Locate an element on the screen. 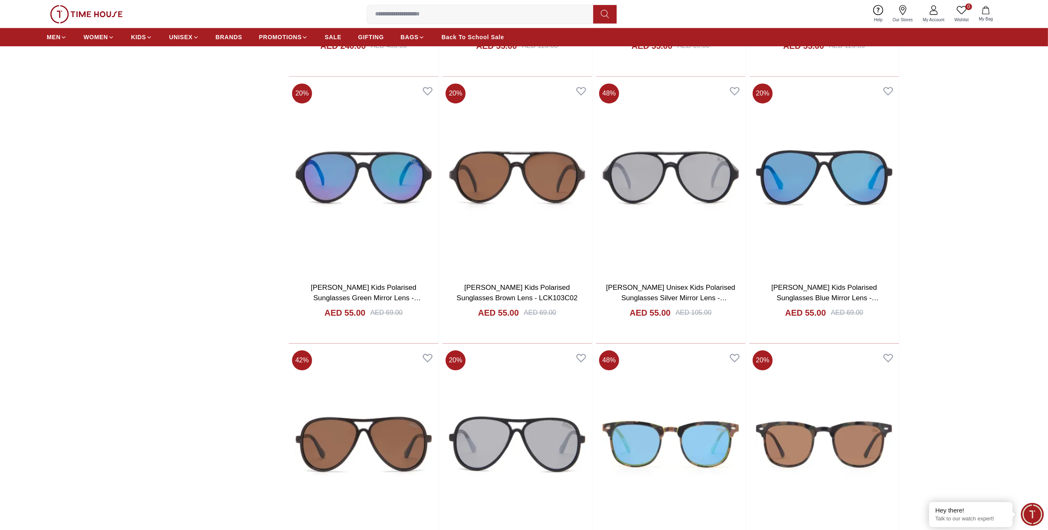 The height and width of the screenshot is (530, 1048). span: GIFTING is located at coordinates (371, 37).